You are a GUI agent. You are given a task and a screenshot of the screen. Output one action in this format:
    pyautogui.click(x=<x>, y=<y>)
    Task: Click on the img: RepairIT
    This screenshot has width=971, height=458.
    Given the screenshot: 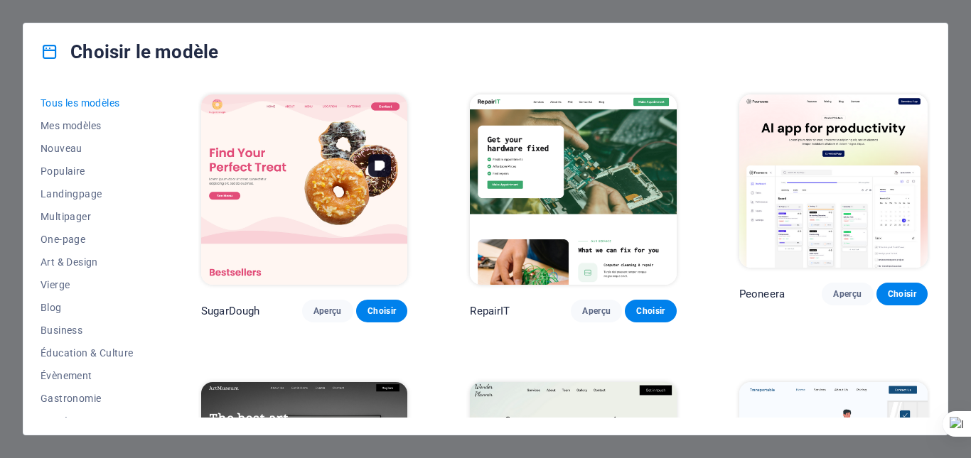 What is the action you would take?
    pyautogui.click(x=573, y=190)
    